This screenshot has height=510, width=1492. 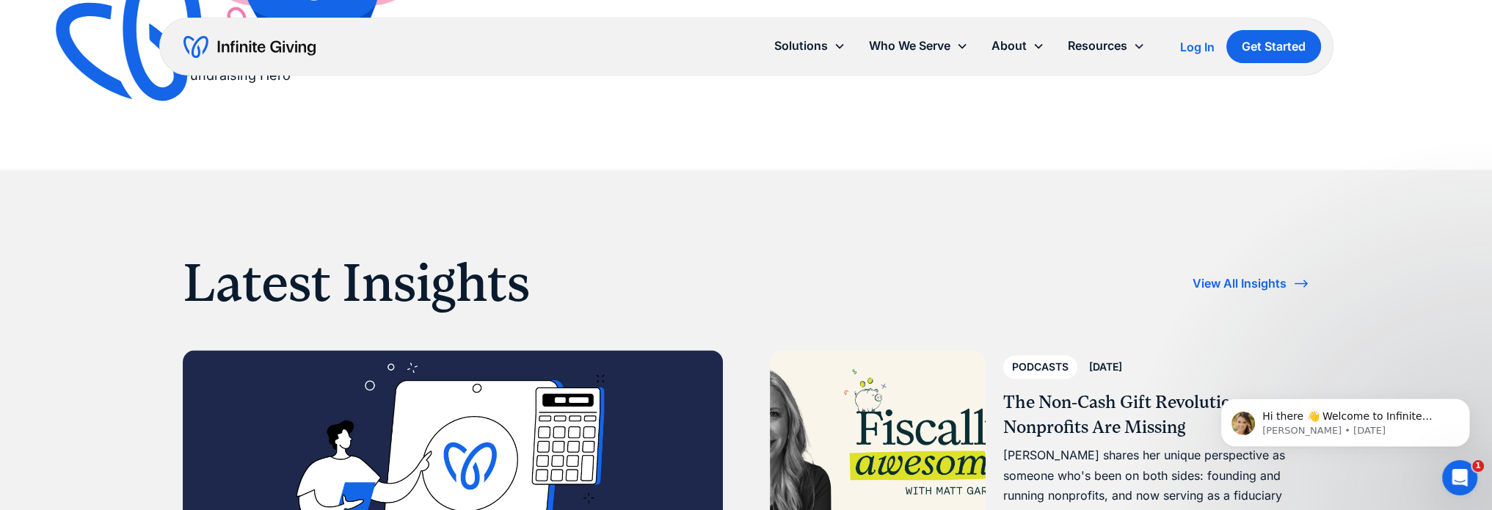 I want to click on p: Hi there 👋 Welcome to Infinite Giving. If you have any questions, just reply to this message. [GE..., so click(x=159, y=49).